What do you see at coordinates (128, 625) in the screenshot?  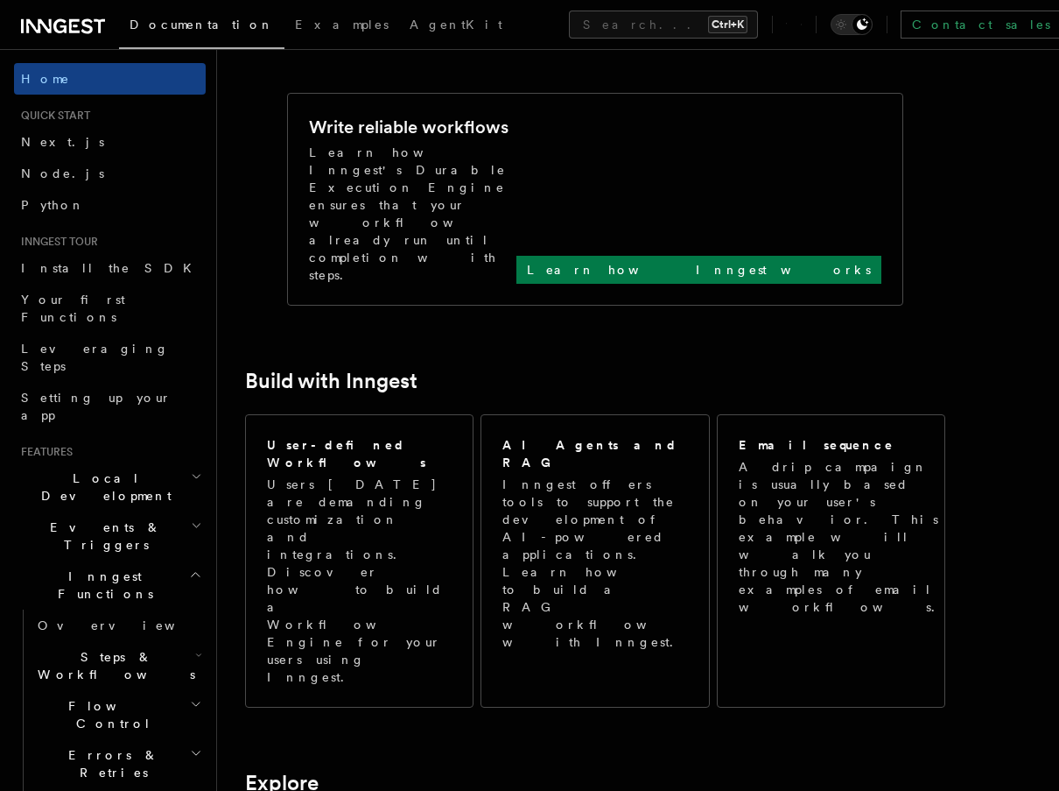 I see `span: Overview` at bounding box center [128, 625].